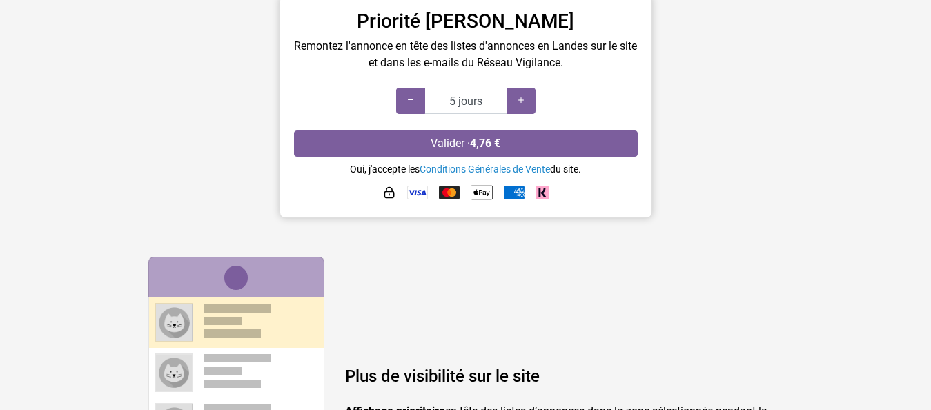  Describe the element at coordinates (465, 169) in the screenshot. I see `small: Oui, j'accepte les du site.` at that location.